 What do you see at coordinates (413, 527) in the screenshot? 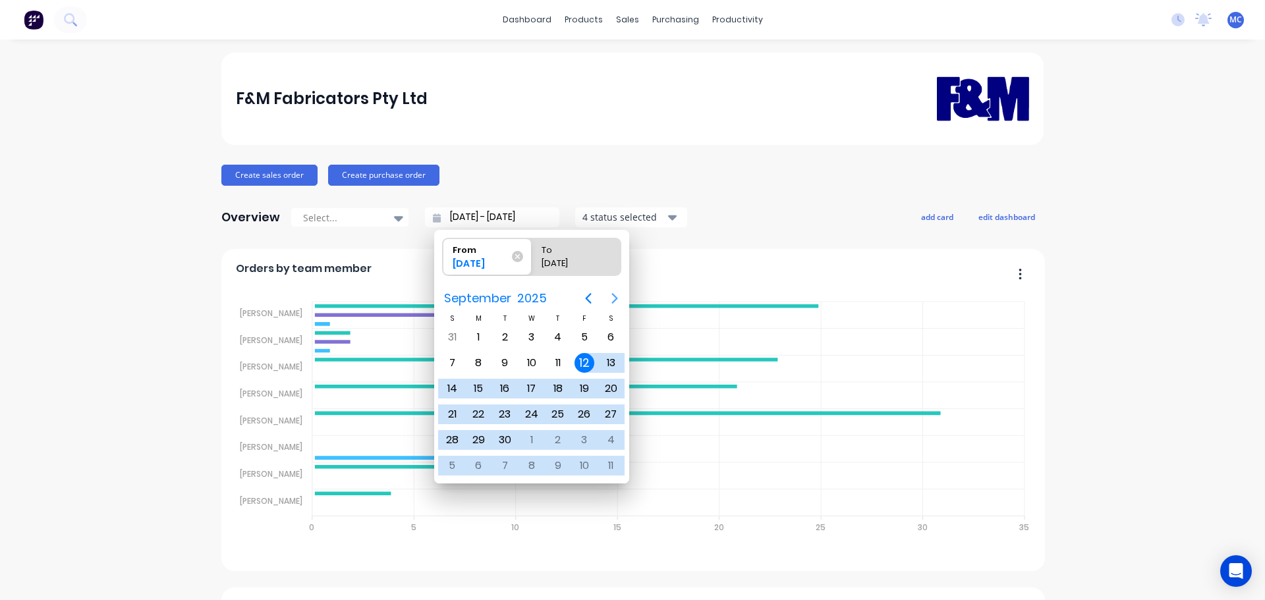
I see `tspan: 5` at bounding box center [413, 527].